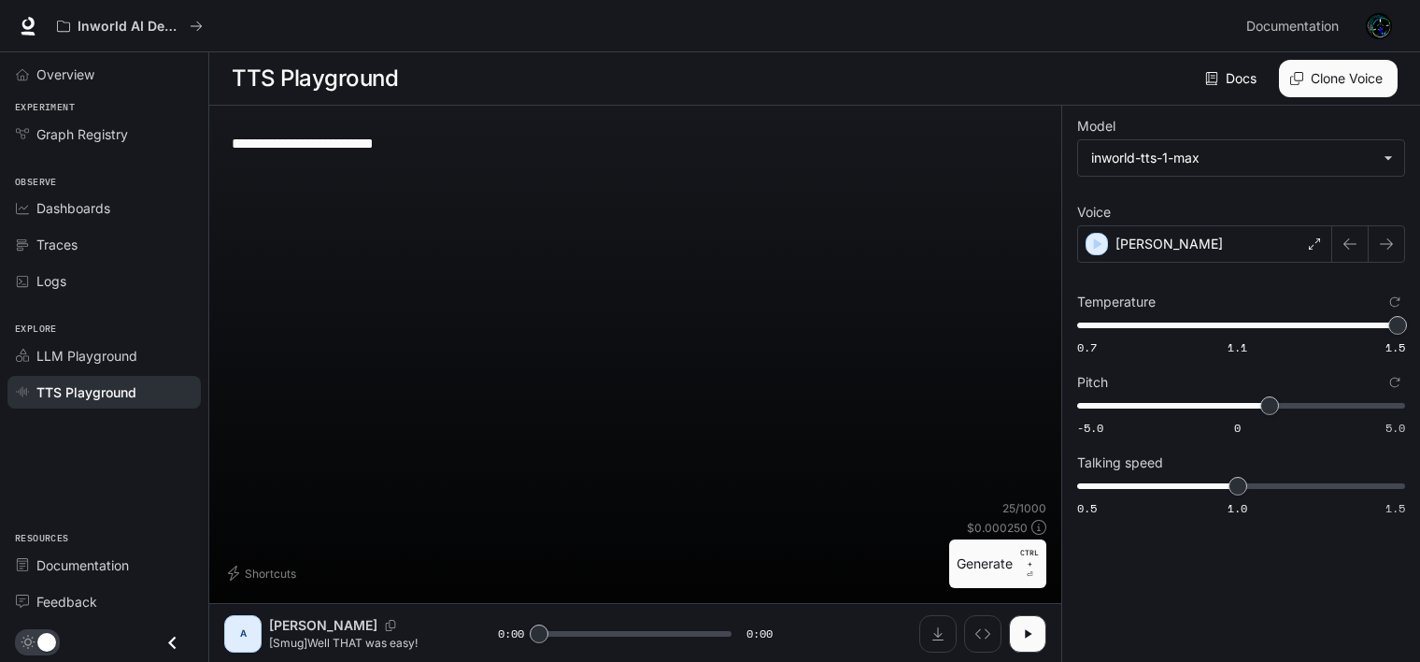  What do you see at coordinates (1232, 78) in the screenshot?
I see `a: Docs` at bounding box center [1232, 78].